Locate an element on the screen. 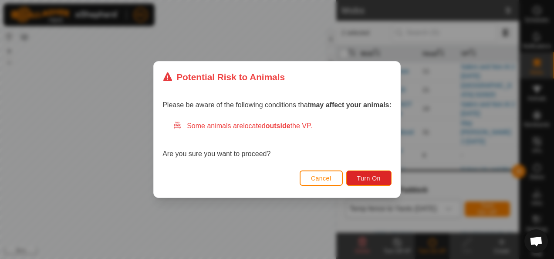 The height and width of the screenshot is (259, 554). div: Open chat is located at coordinates (536, 241).